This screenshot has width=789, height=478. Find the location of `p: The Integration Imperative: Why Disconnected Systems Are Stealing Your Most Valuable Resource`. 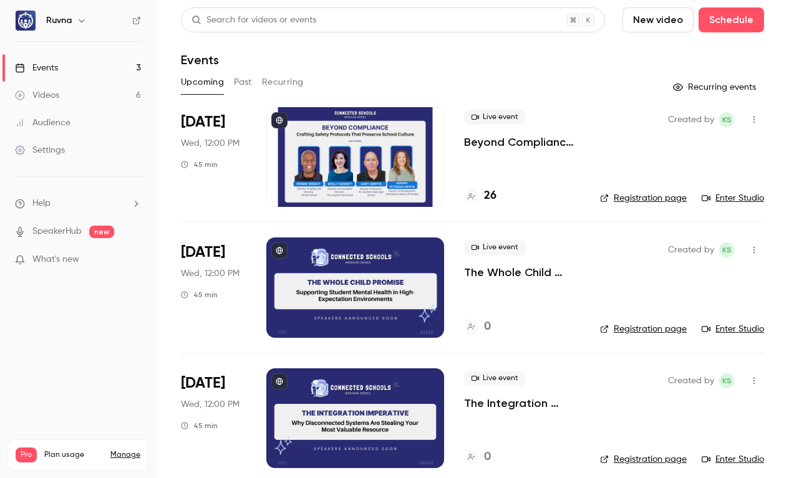

p: The Integration Imperative: Why Disconnected Systems Are Stealing Your Most Valuable Resource is located at coordinates (522, 404).